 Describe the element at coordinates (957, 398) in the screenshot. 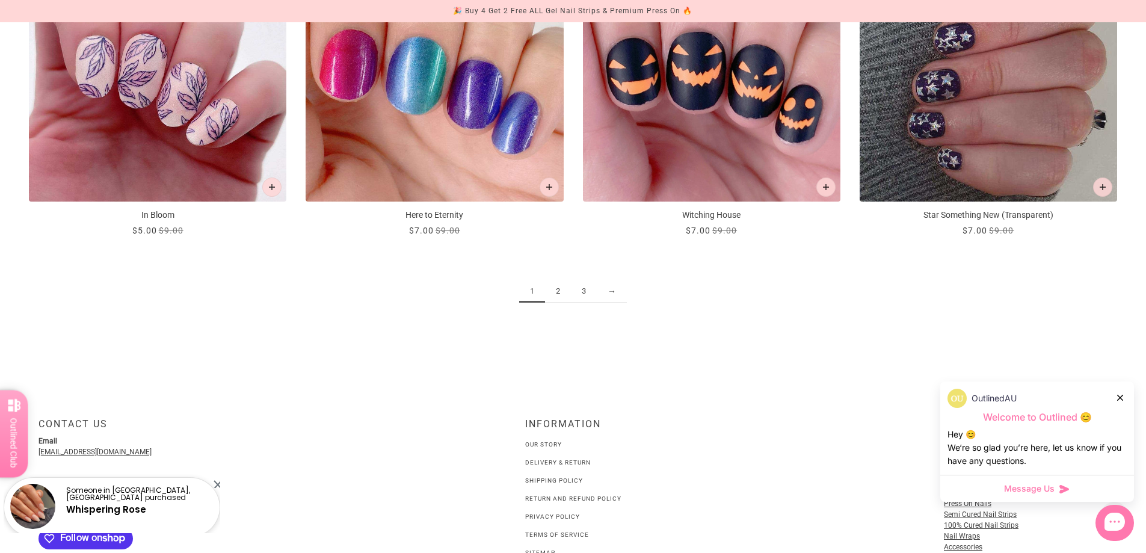

I see `img: data:image/png;base64,iVBORw0KGgoAAAANSUhEUgAAACQAAAAkCAYAAADhAJiYAAACJklEQVR4AexUO28TQRice/mFQxI...` at that location.